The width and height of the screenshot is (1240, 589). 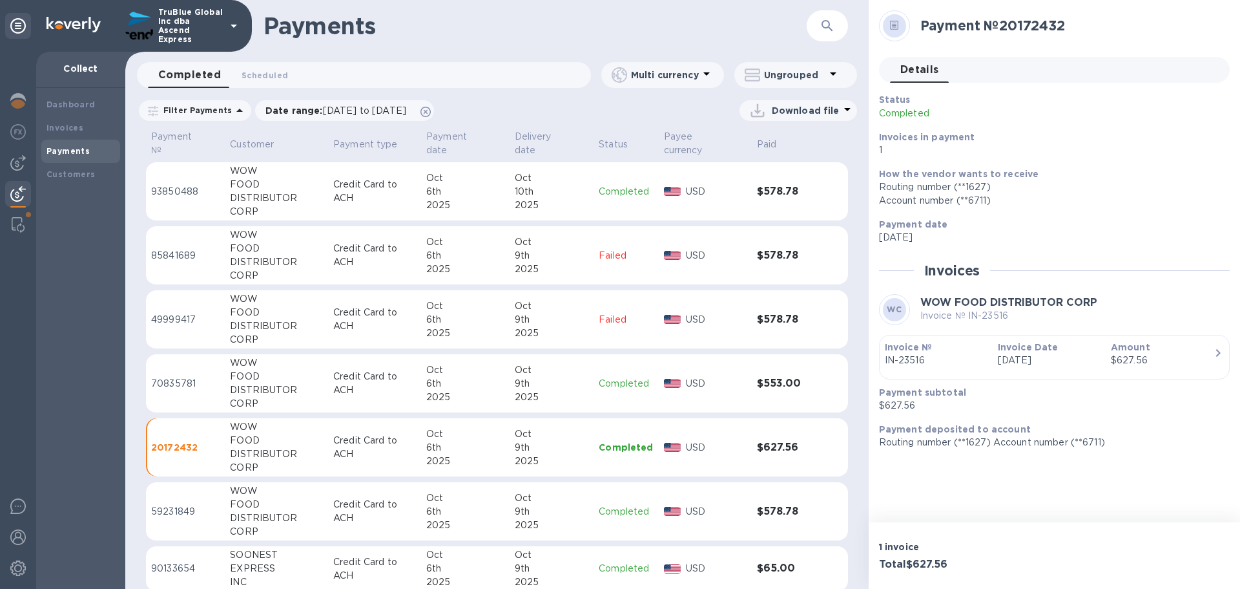 I want to click on b: Invoices, so click(x=65, y=127).